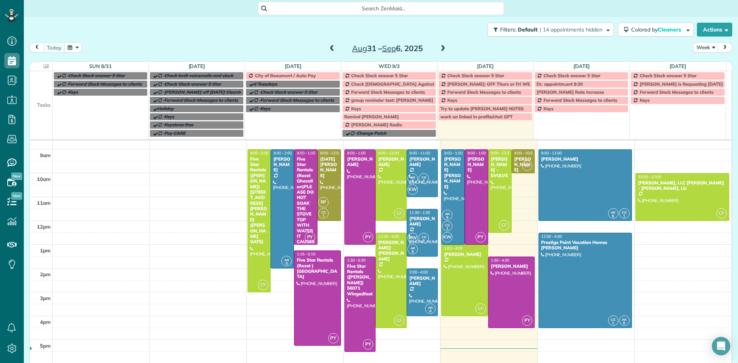 This screenshot has height=363, width=738. What do you see at coordinates (453, 248) in the screenshot?
I see `span: 1:00 - 4:00` at bounding box center [453, 248].